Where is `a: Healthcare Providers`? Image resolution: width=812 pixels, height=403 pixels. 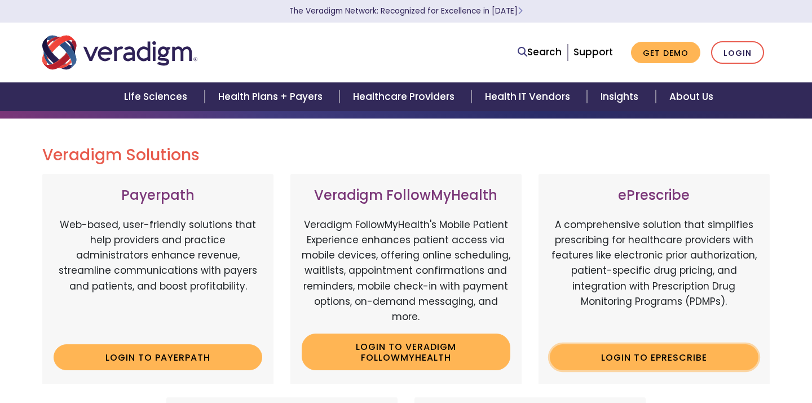
a: Healthcare Providers is located at coordinates (406, 96).